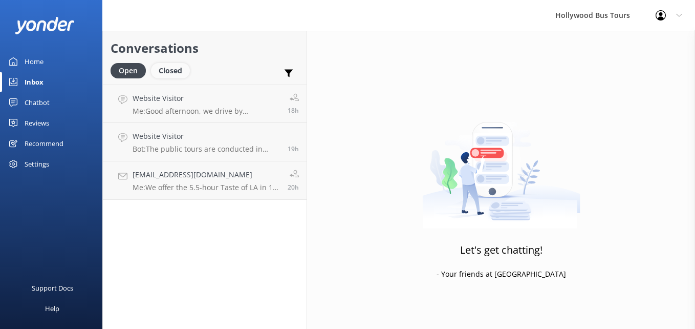 This screenshot has height=329, width=695. What do you see at coordinates (37, 123) in the screenshot?
I see `div: Reviews` at bounding box center [37, 123].